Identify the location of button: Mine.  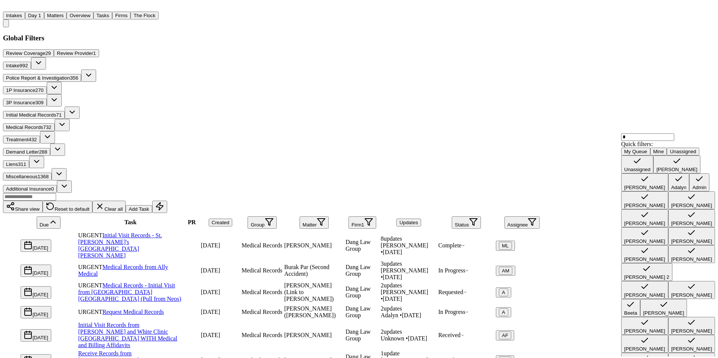
(658, 151).